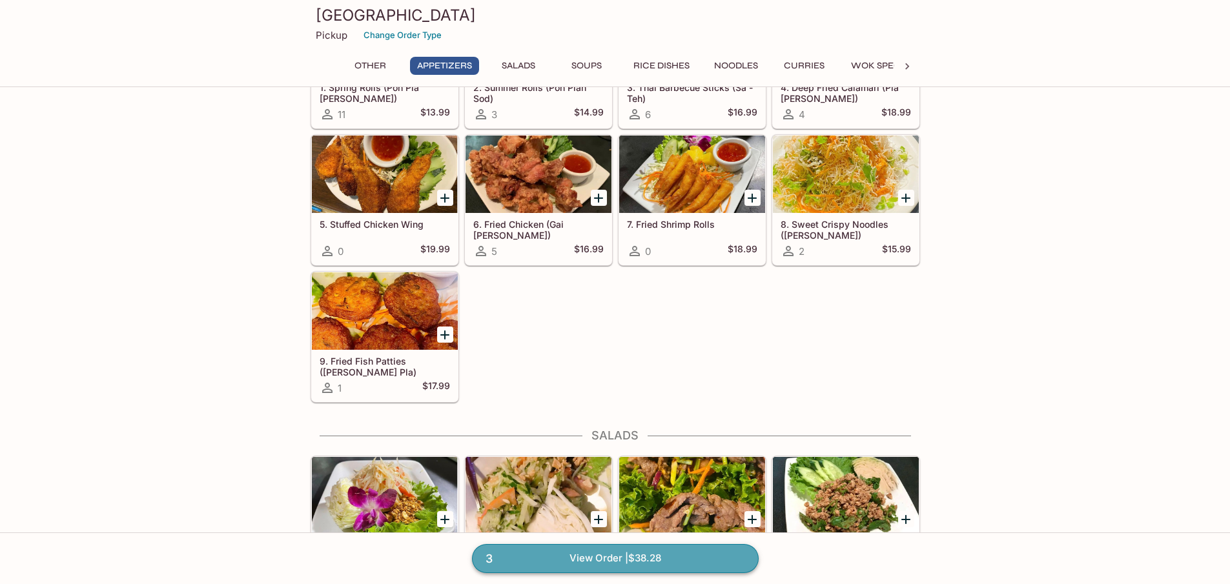 The height and width of the screenshot is (584, 1230). Describe the element at coordinates (661, 66) in the screenshot. I see `button: Rice Dishes` at that location.